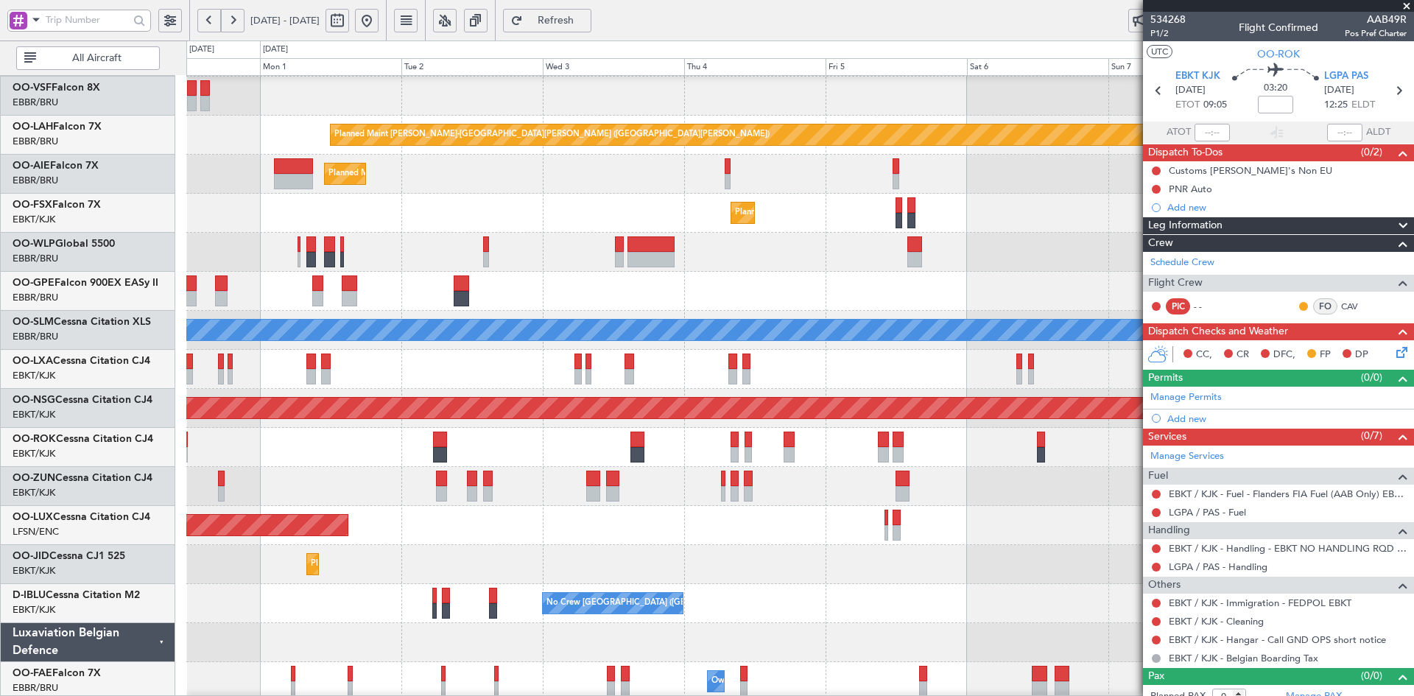  Describe the element at coordinates (1186, 398) in the screenshot. I see `a: Manage Permits` at that location.